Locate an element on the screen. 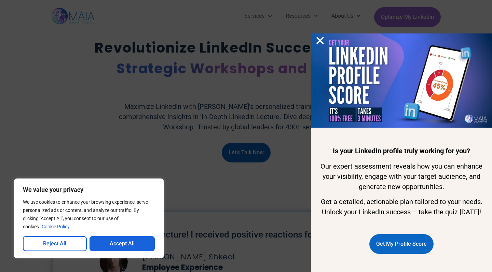  p: We value your privacy is located at coordinates (89, 190).